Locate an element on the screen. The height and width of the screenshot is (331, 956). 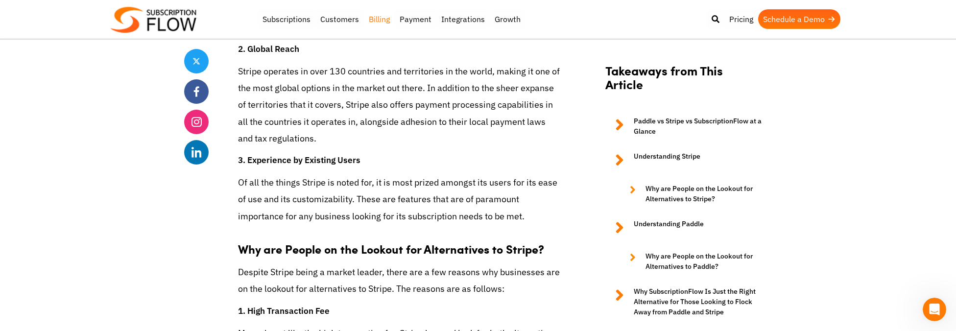
a: Subscriptions is located at coordinates (286, 19).